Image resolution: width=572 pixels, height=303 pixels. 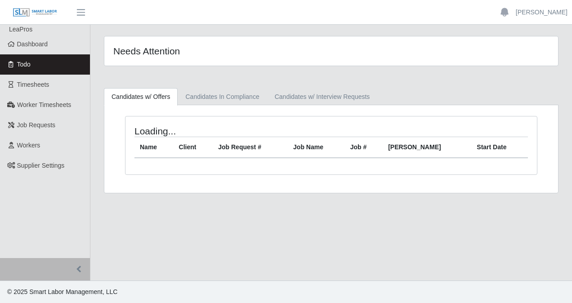 I want to click on th: Name, so click(x=154, y=148).